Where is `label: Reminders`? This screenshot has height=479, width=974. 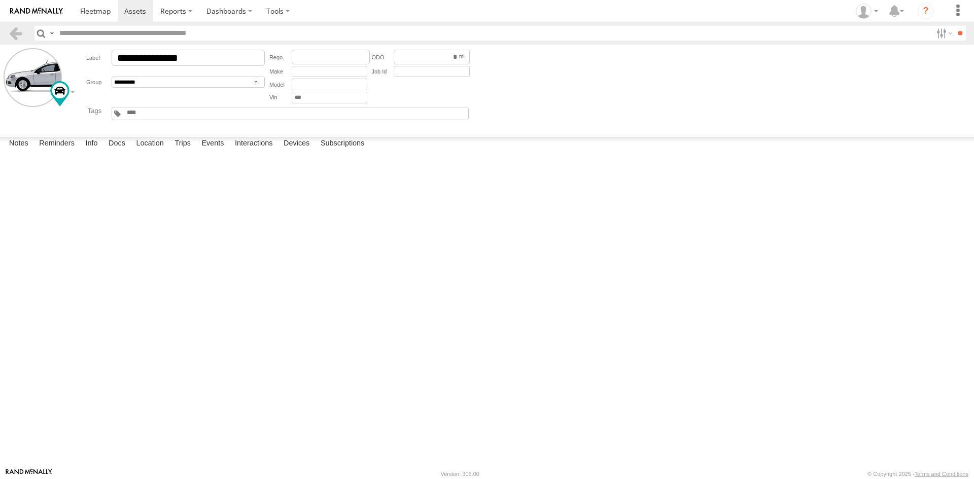 label: Reminders is located at coordinates (57, 144).